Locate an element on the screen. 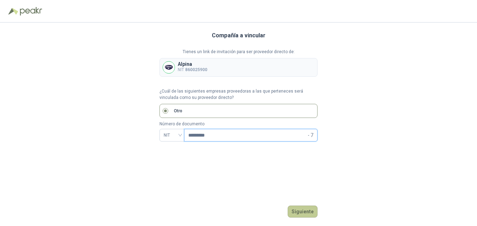 The image size is (477, 226). span: NIT is located at coordinates (172, 135).